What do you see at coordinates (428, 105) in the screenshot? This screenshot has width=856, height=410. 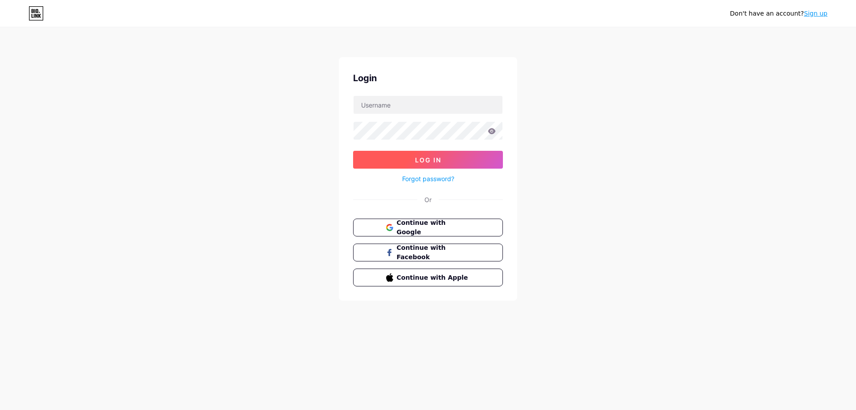 I see `input: Username` at bounding box center [428, 105].